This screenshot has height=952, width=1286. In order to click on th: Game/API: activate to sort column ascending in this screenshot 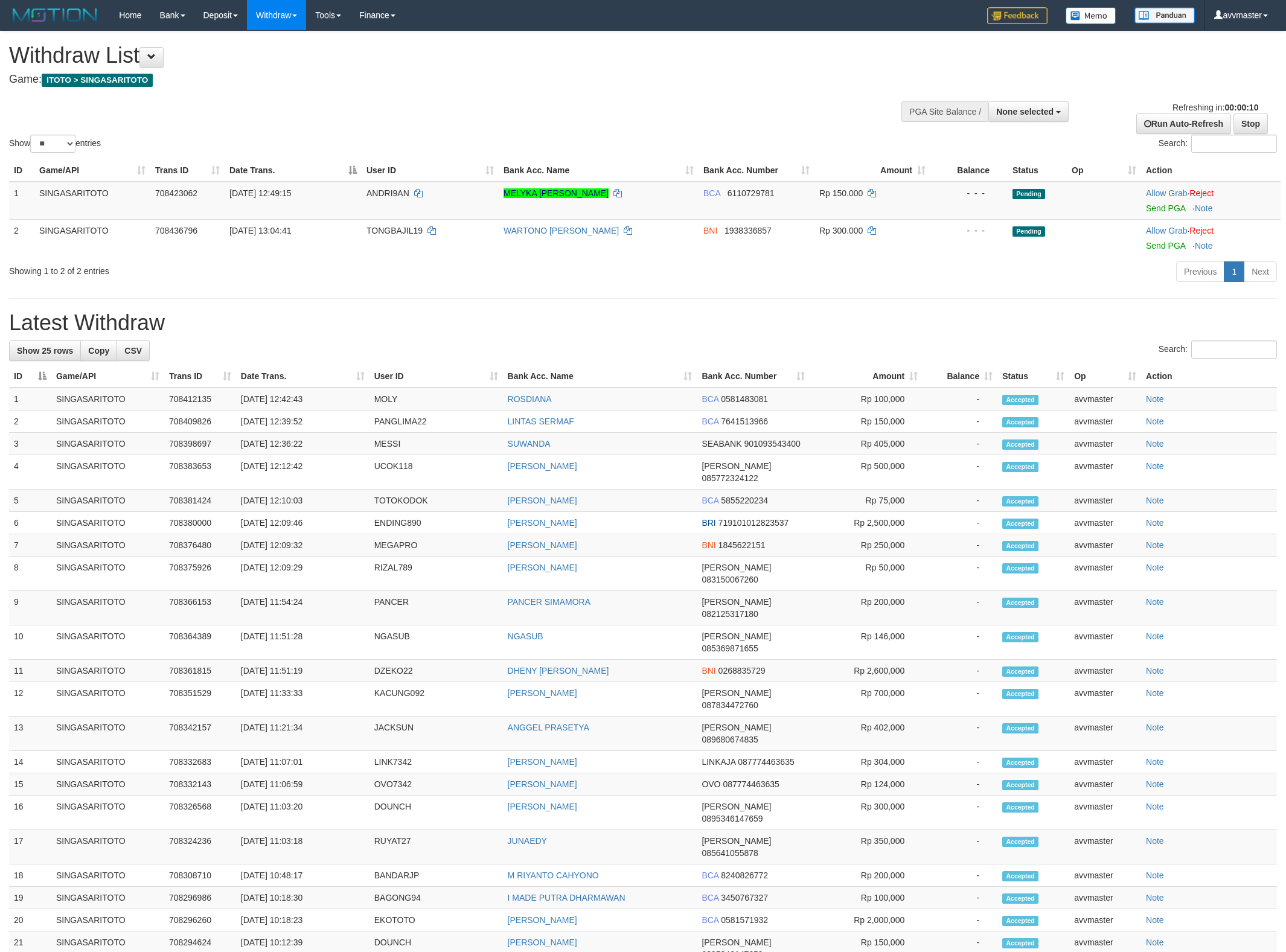, I will do `click(108, 376)`.